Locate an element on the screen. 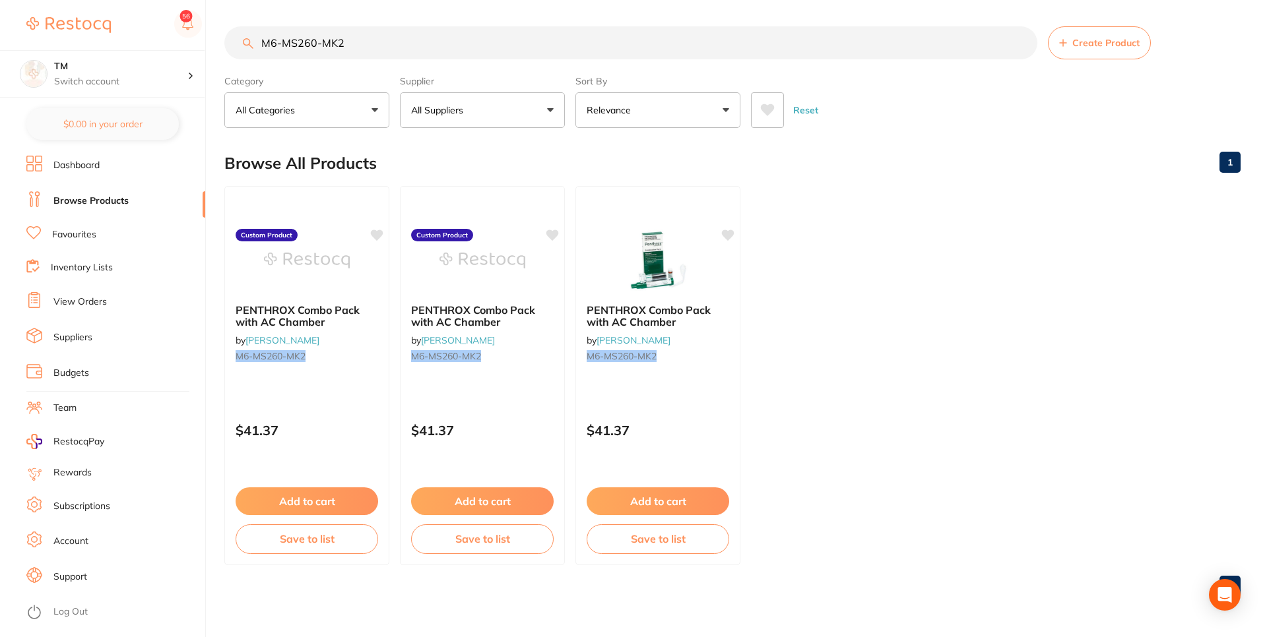  p: All Suppliers is located at coordinates (439, 110).